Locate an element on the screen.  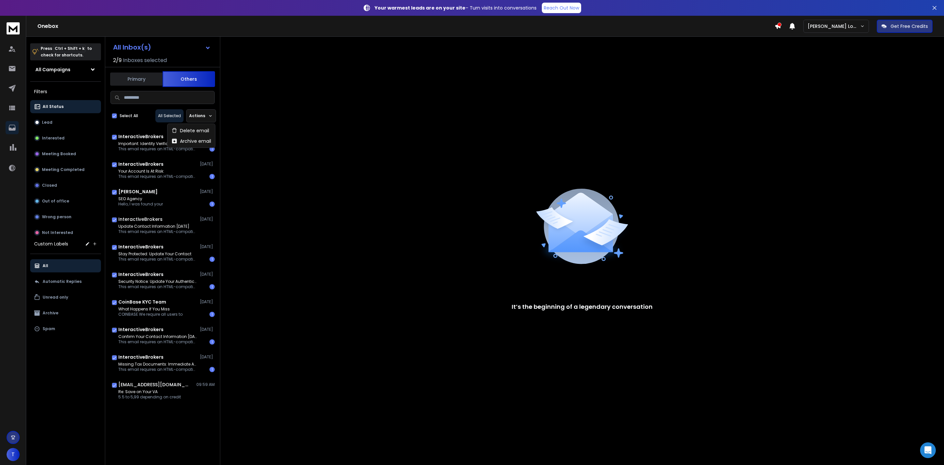
p: Closed is located at coordinates (50, 185).